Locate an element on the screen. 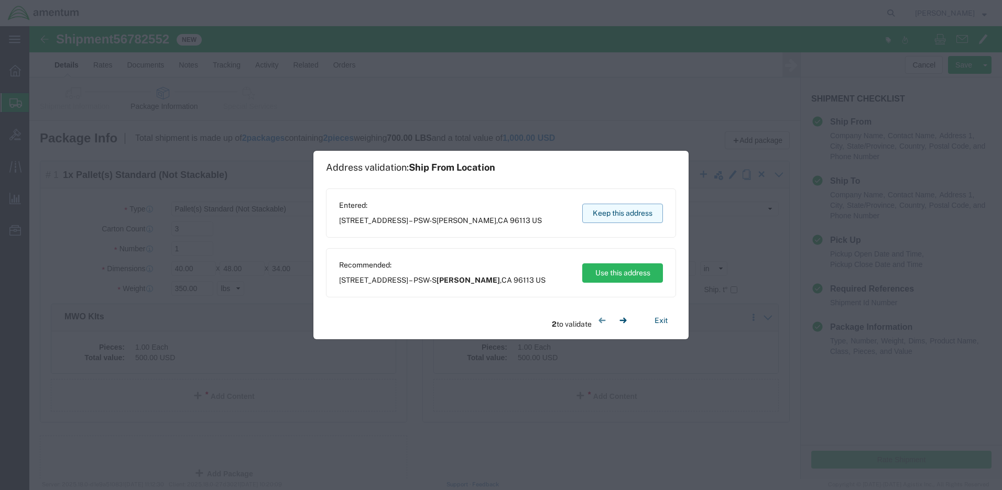  h1: Address validation: is located at coordinates (410, 168).